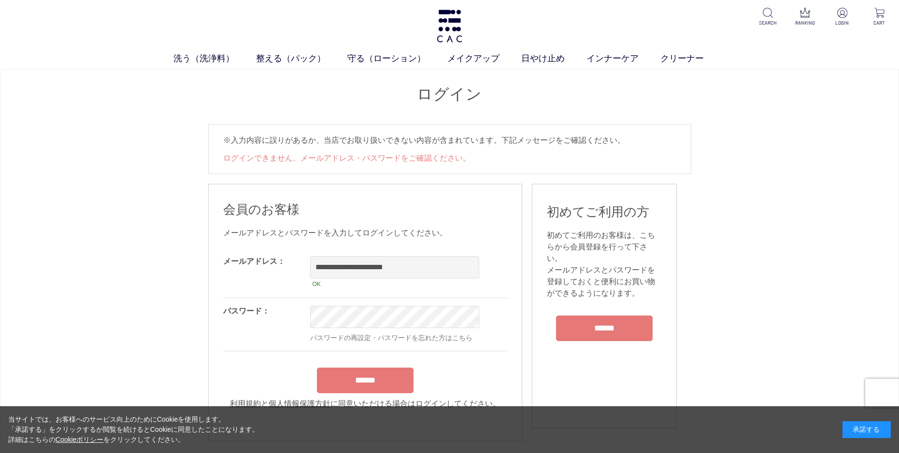  I want to click on a: メイクアップ, so click(484, 58).